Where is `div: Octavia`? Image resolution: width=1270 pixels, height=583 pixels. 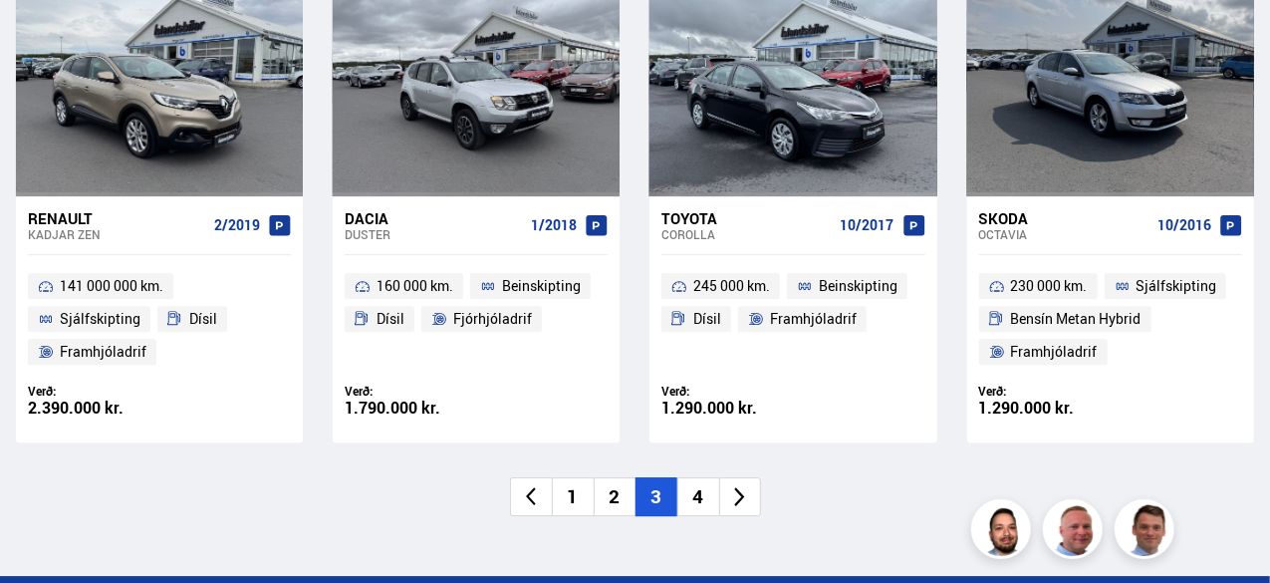 div: Octavia is located at coordinates (1064, 234).